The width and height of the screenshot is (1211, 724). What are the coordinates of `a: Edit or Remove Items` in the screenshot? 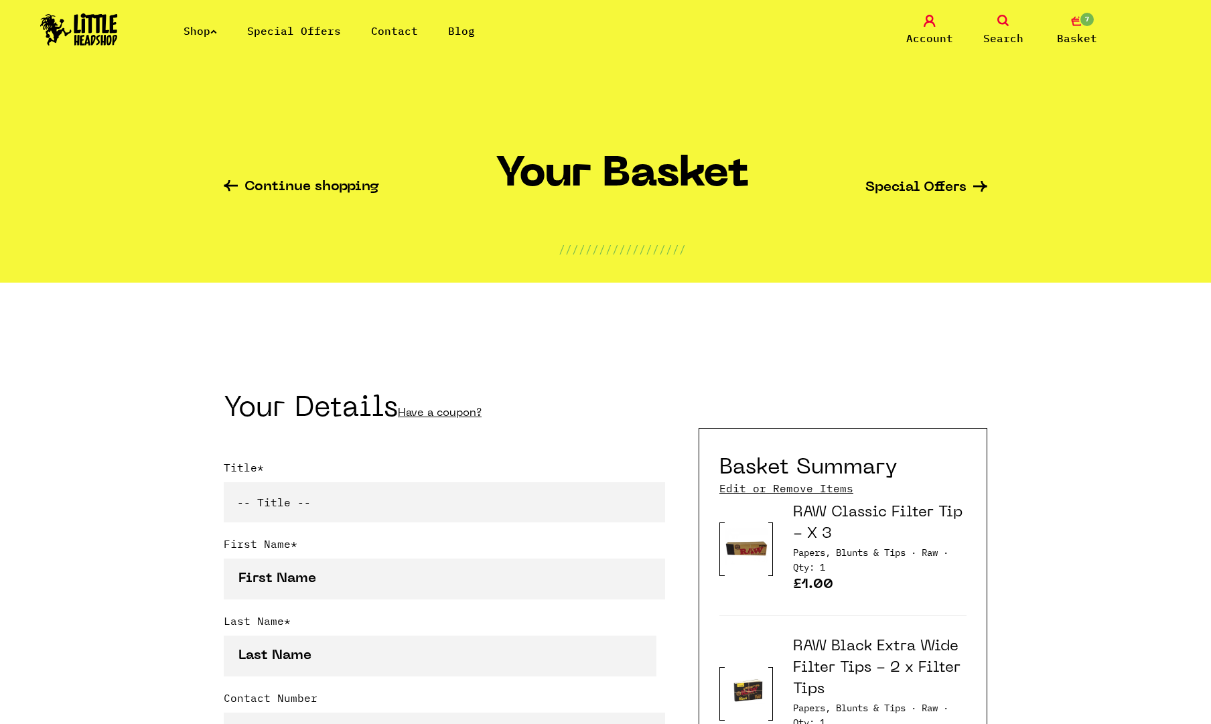 It's located at (787, 488).